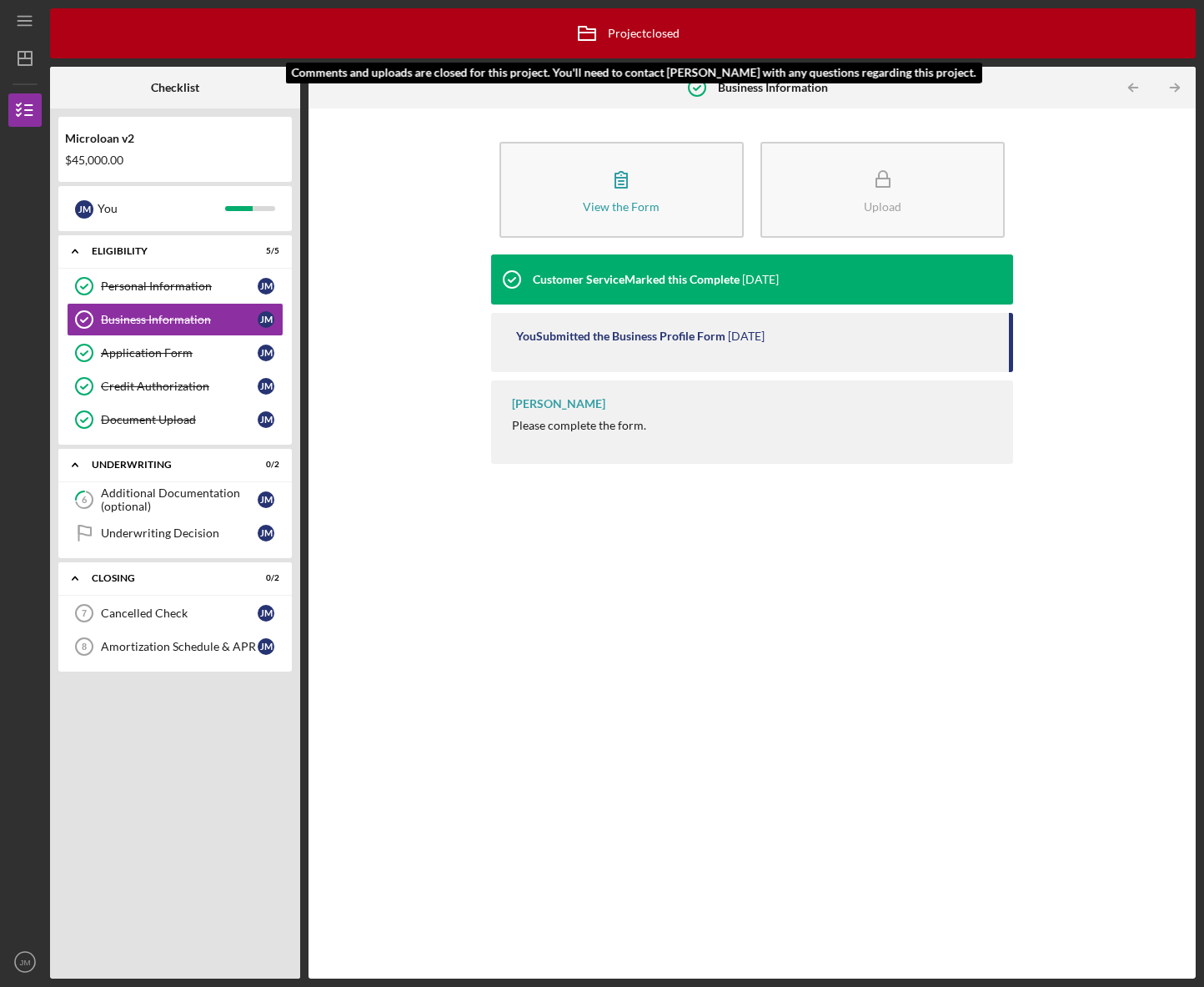 The height and width of the screenshot is (987, 1204). What do you see at coordinates (579, 425) in the screenshot?
I see `div: Please complete the form.` at bounding box center [579, 425].